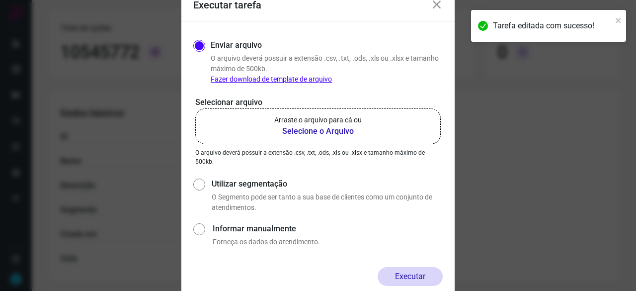 The image size is (636, 291). What do you see at coordinates (318, 120) in the screenshot?
I see `p: Arraste o arquivo para cá ou` at bounding box center [318, 120].